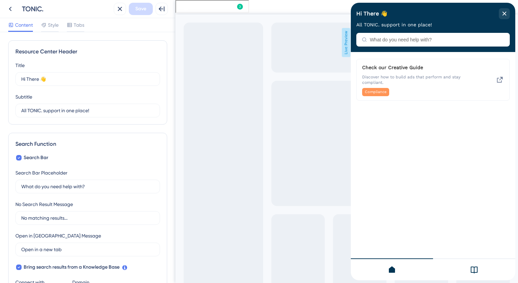  What do you see at coordinates (37, 6) in the screenshot?
I see `span: Resource Center` at bounding box center [37, 6].